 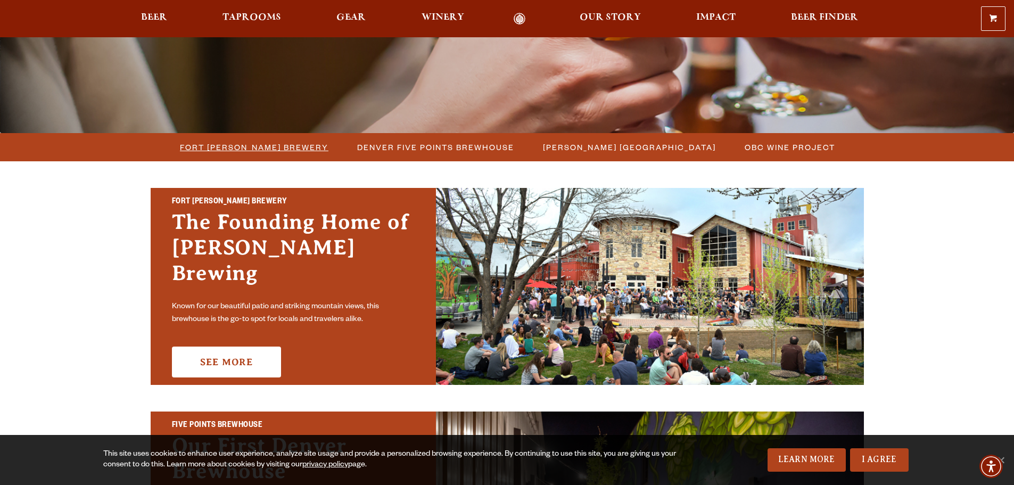 I want to click on a: Gear, so click(x=351, y=19).